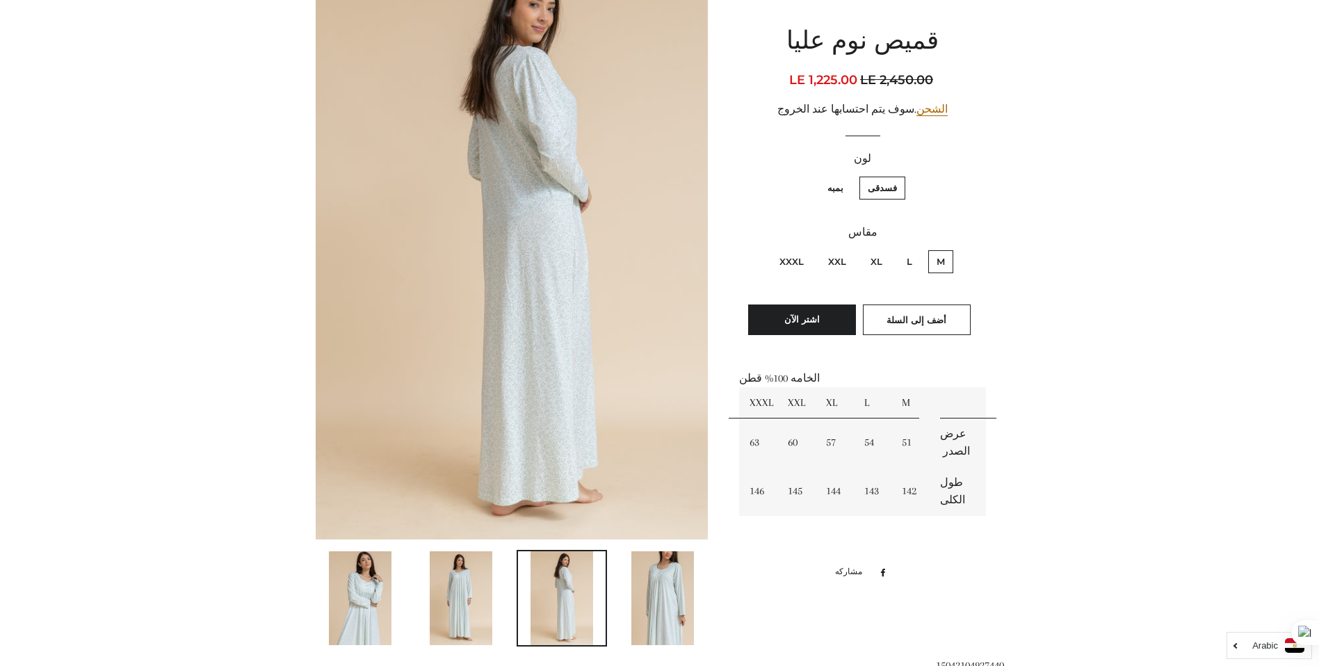 The width and height of the screenshot is (1319, 666). What do you see at coordinates (932, 109) in the screenshot?
I see `a: الشحن` at bounding box center [932, 109].